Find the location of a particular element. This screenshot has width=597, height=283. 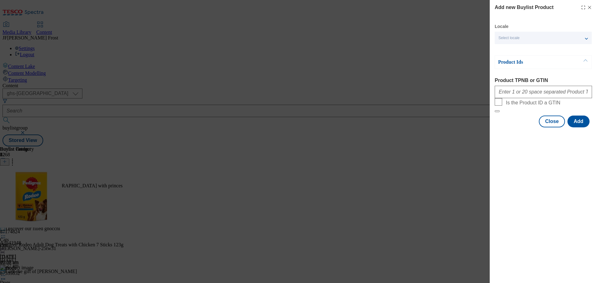

label: Locale is located at coordinates (501, 26).